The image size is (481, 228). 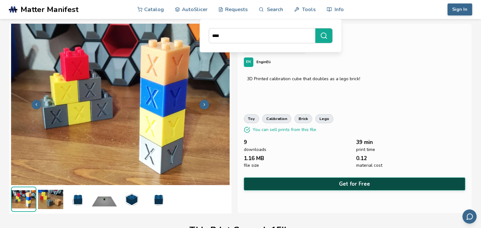 What do you see at coordinates (251, 119) in the screenshot?
I see `a: toy` at bounding box center [251, 119].